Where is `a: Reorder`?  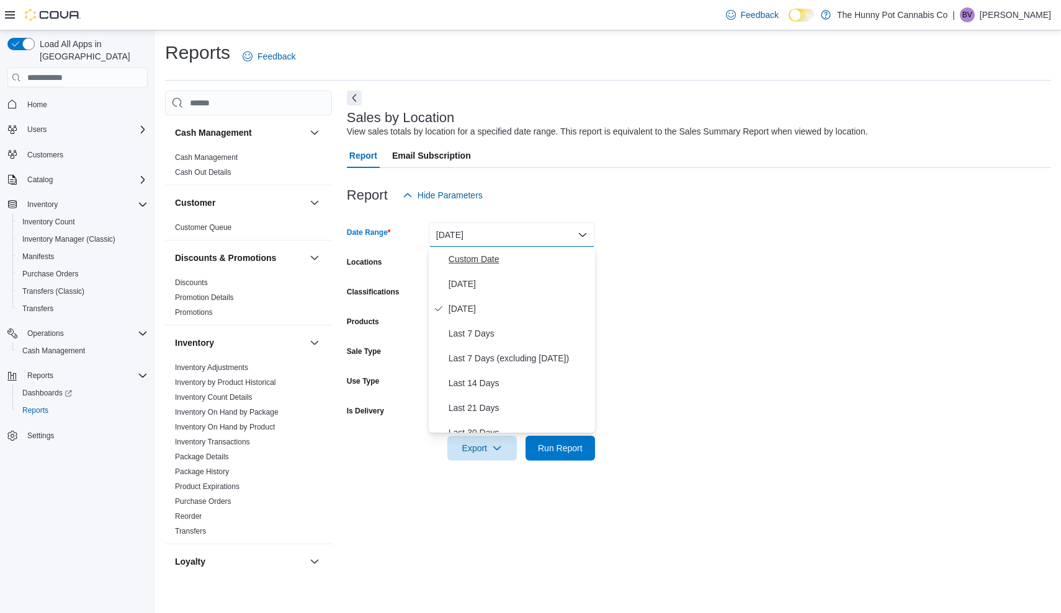 a: Reorder is located at coordinates (188, 517).